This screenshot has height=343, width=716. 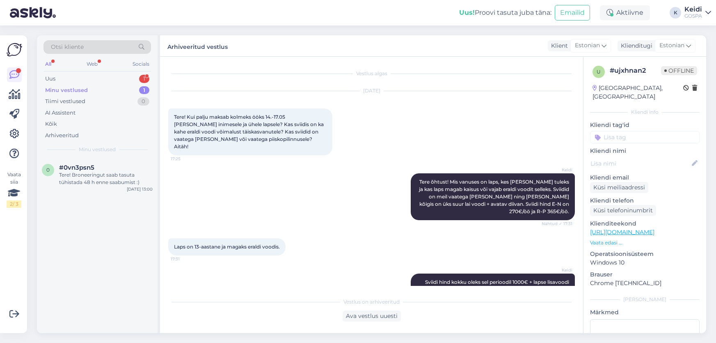 I want to click on p: Kliendi email, so click(x=644, y=177).